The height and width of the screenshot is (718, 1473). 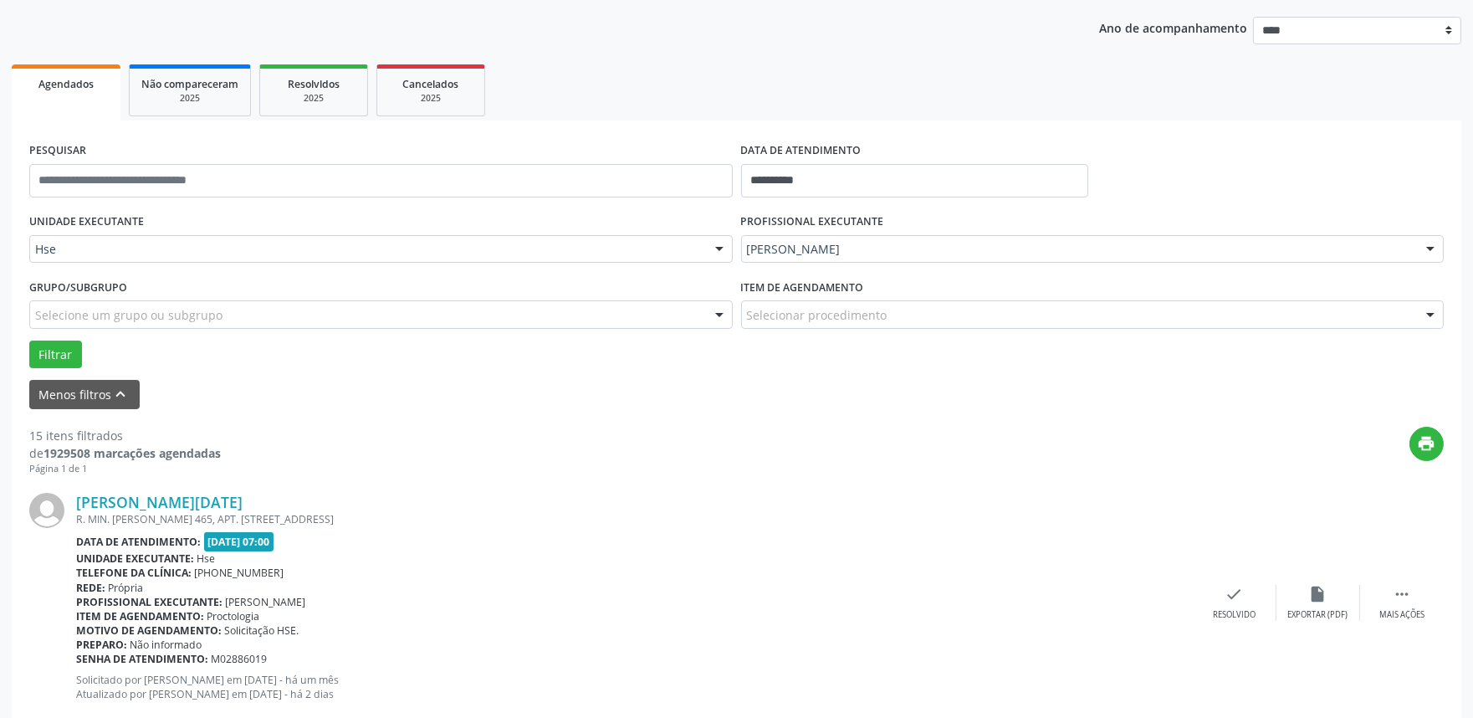 I want to click on span: Não compareceram, so click(x=190, y=84).